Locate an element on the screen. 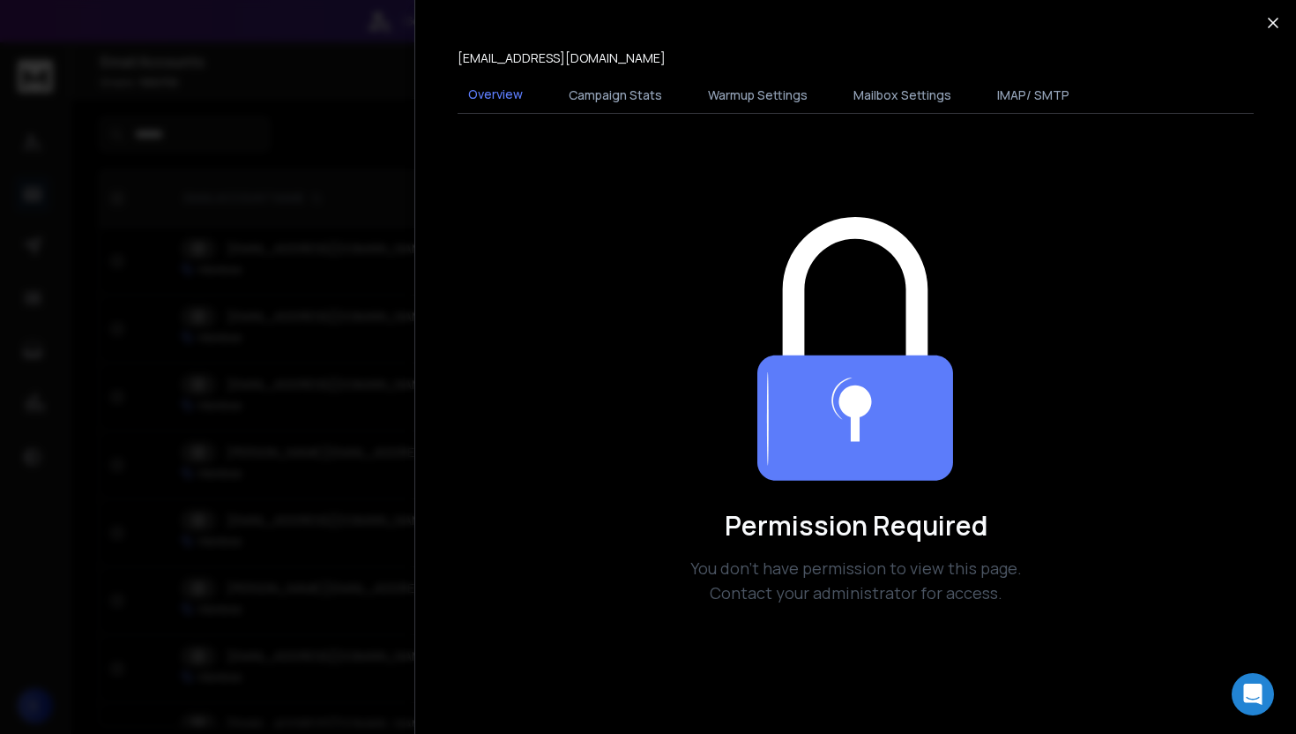 This screenshot has width=1296, height=734. img: Team collaboration is located at coordinates (855, 349).